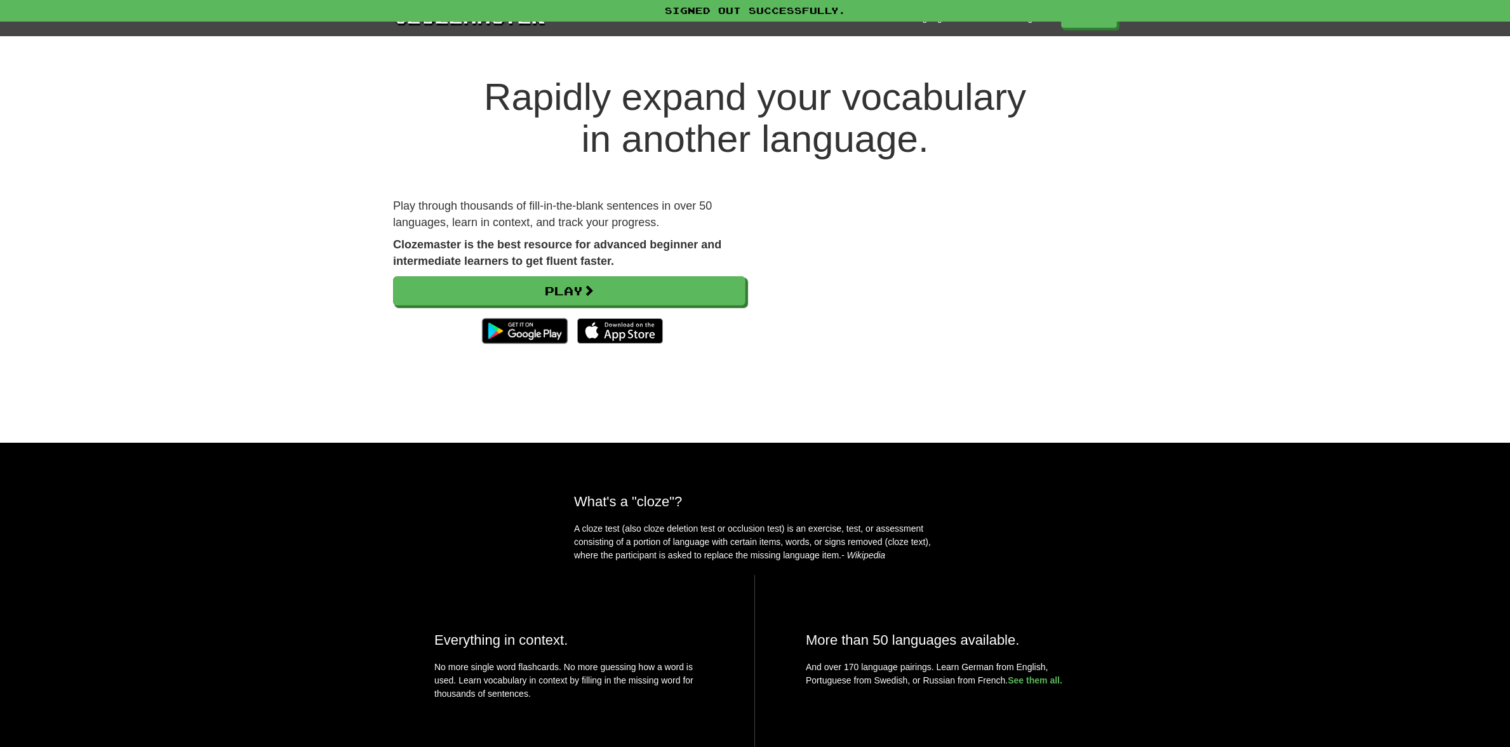 Image resolution: width=1510 pixels, height=747 pixels. Describe the element at coordinates (569, 683) in the screenshot. I see `p: No more single word flashcards. No more guessing how a word is used. Learn vocabulary in context ...` at that location.